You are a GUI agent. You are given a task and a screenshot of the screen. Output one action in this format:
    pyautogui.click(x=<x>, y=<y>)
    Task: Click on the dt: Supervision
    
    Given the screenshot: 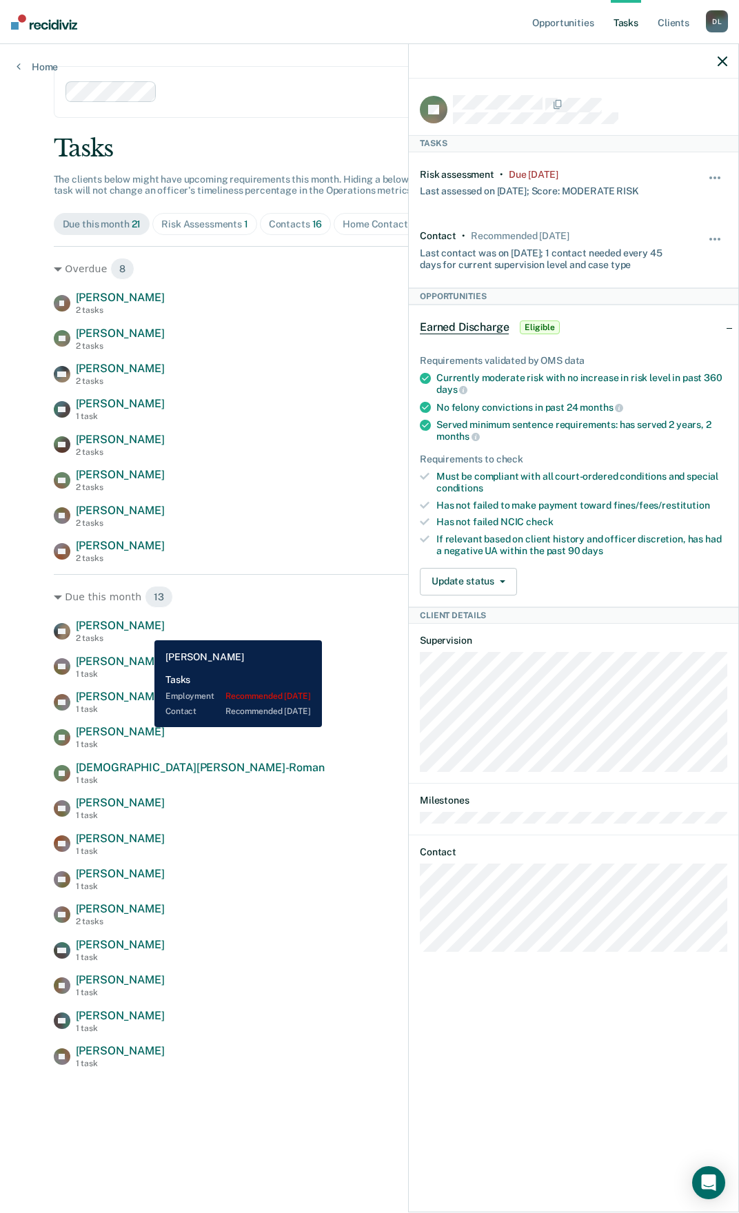 What is the action you would take?
    pyautogui.click(x=574, y=640)
    